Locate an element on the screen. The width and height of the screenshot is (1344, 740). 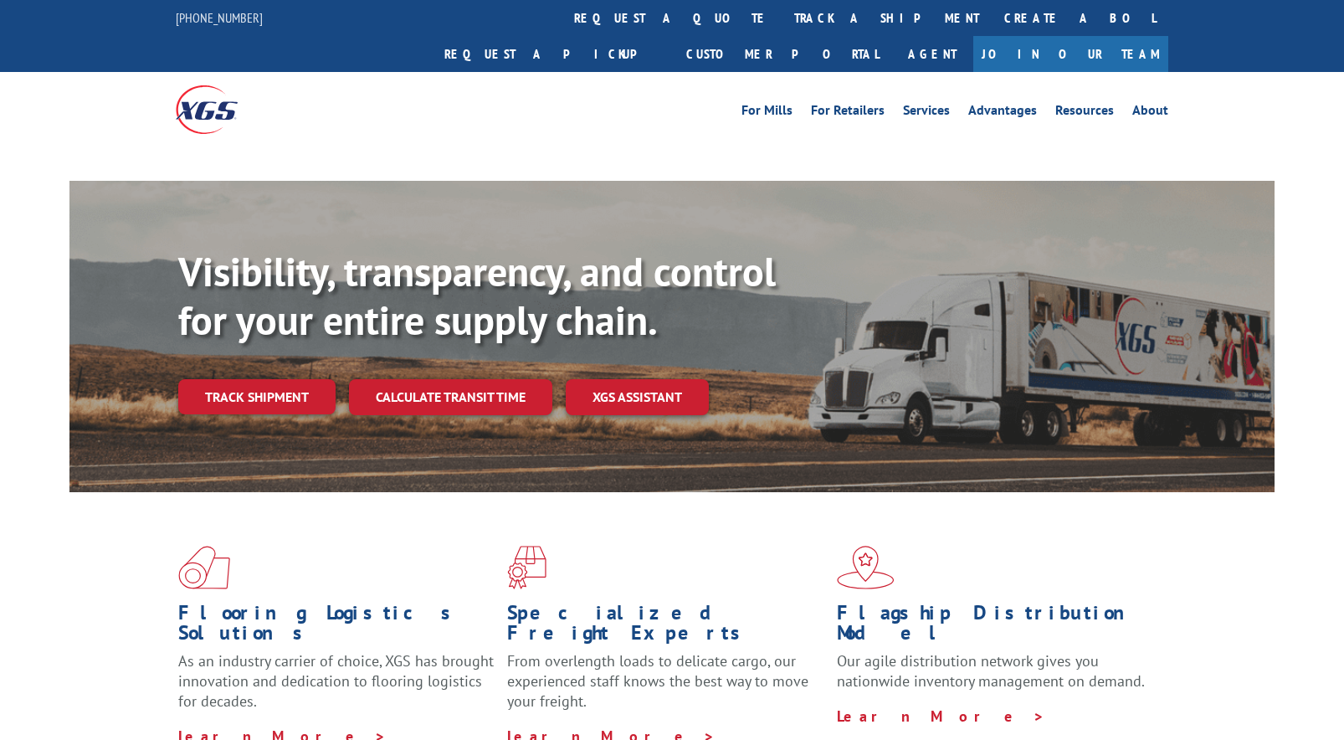
a: Customer Portal is located at coordinates (783, 54).